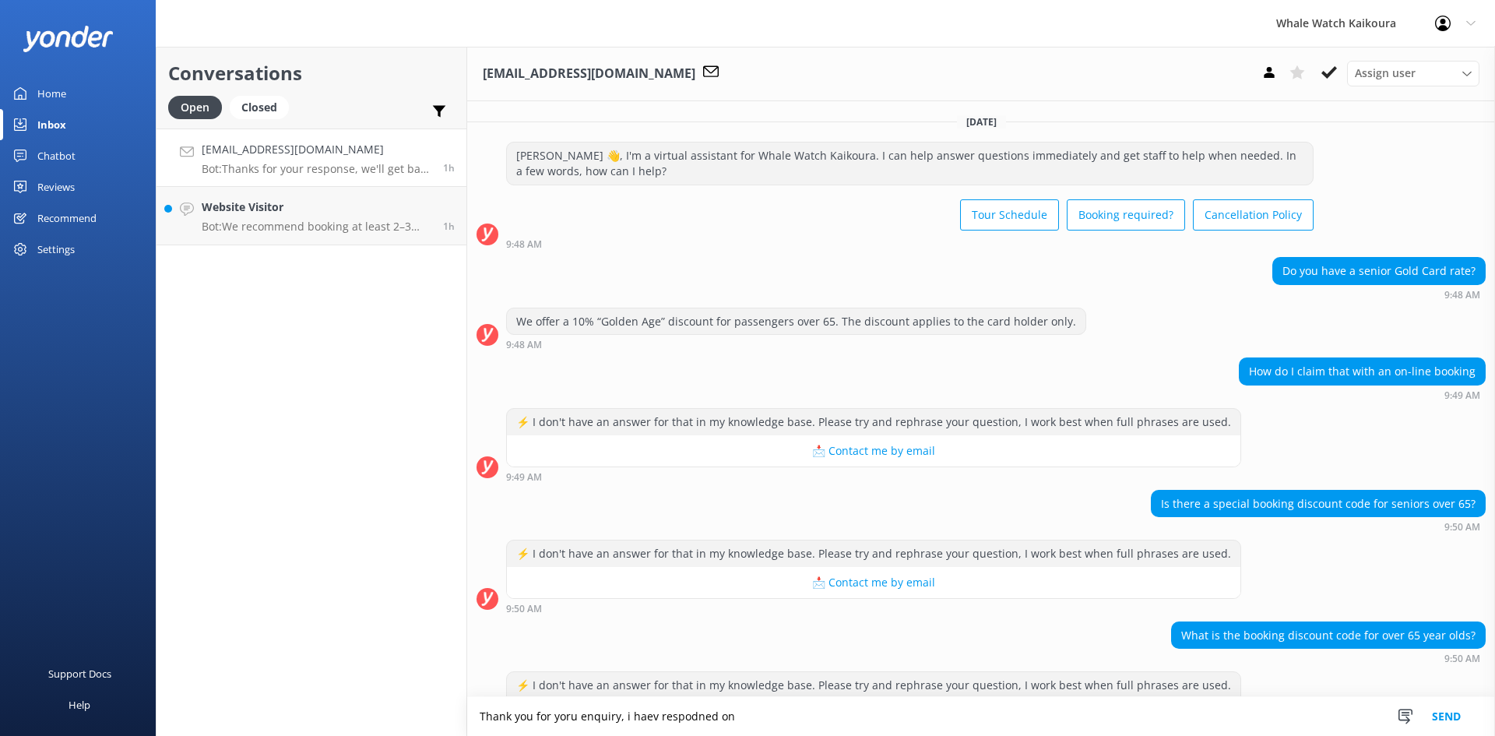 This screenshot has width=1495, height=736. I want to click on div: Reviews, so click(56, 187).